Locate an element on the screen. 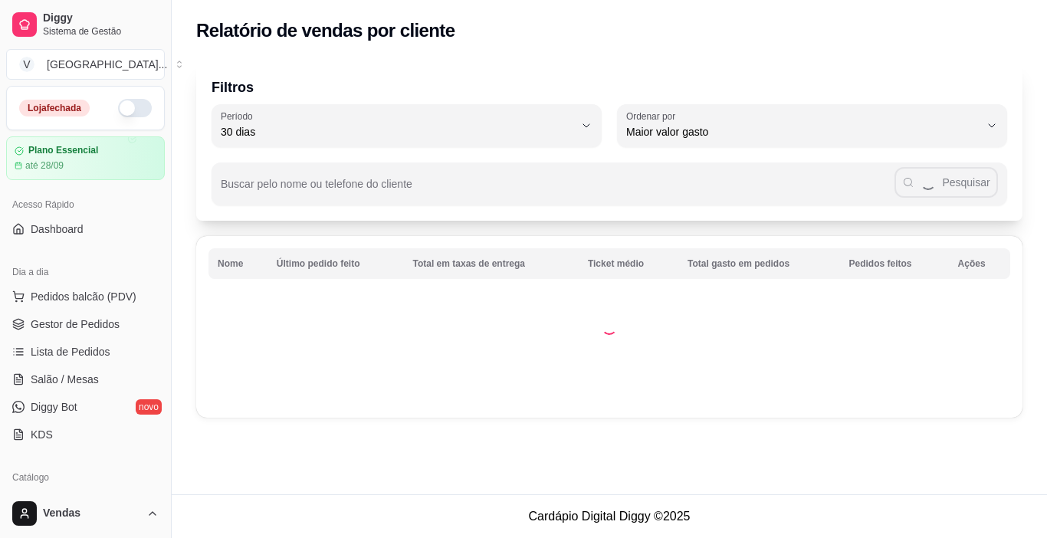 The image size is (1047, 538). span: V is located at coordinates (27, 64).